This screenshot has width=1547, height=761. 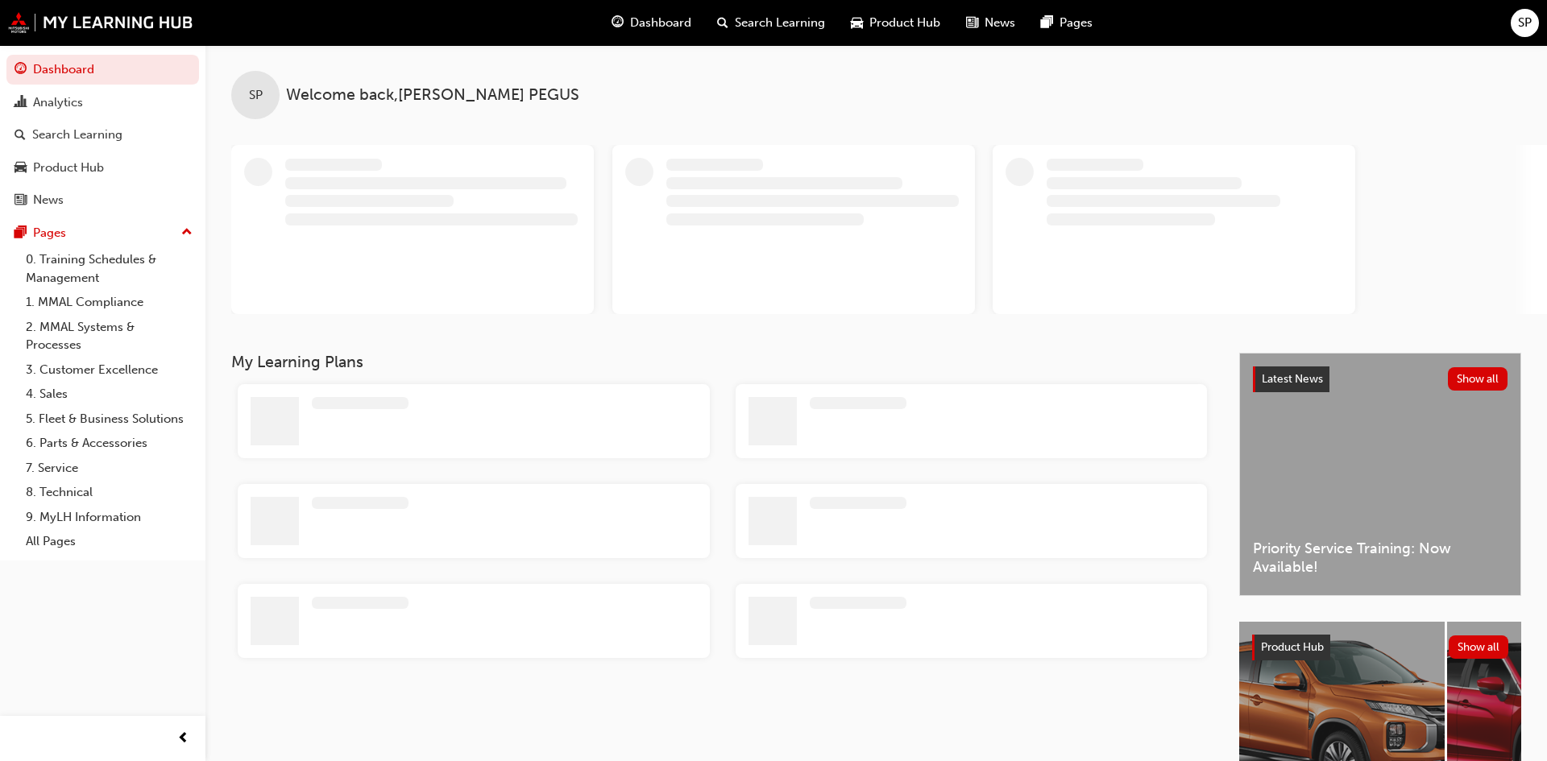 I want to click on a: Product HubShow all, so click(x=1380, y=648).